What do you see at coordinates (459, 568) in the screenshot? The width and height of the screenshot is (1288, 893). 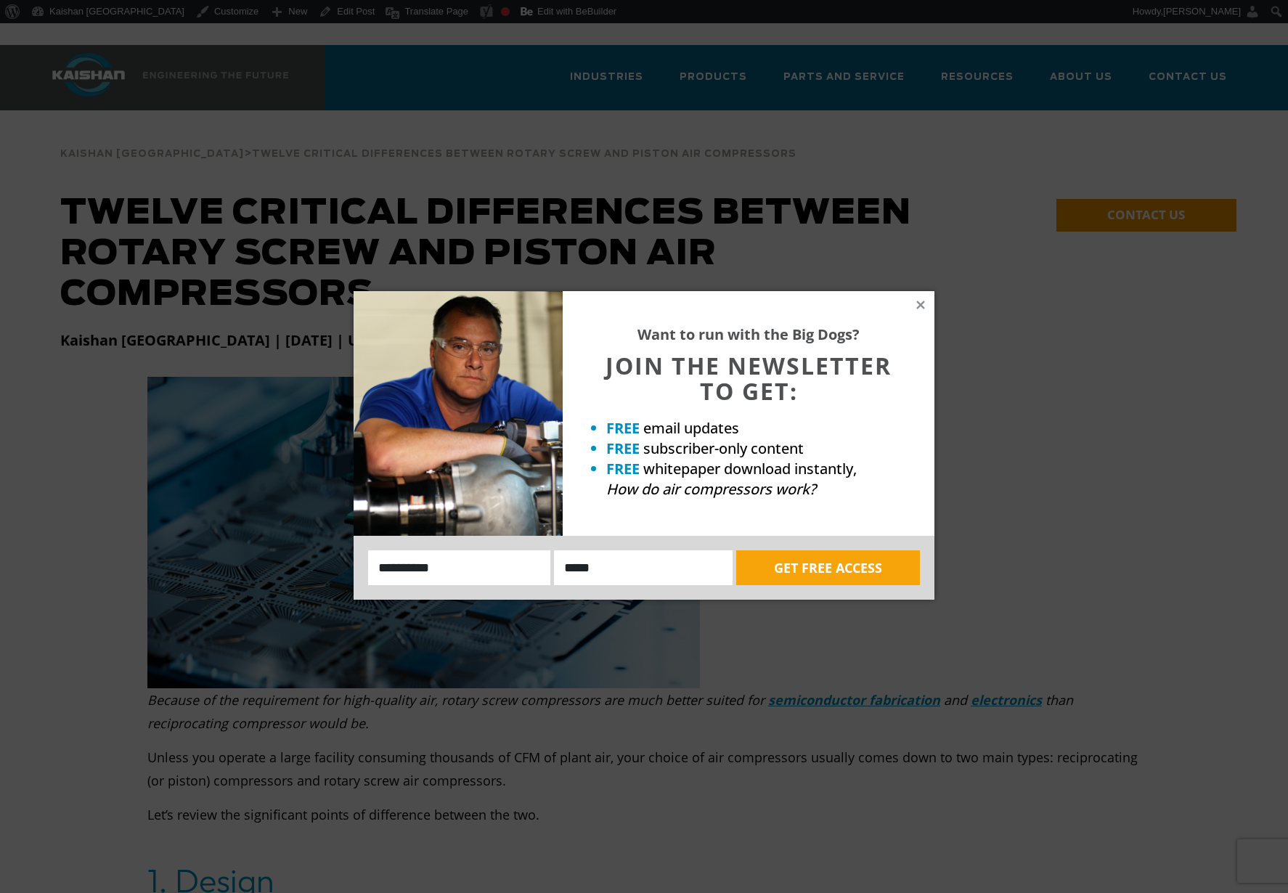 I see `input: Name:` at bounding box center [459, 568].